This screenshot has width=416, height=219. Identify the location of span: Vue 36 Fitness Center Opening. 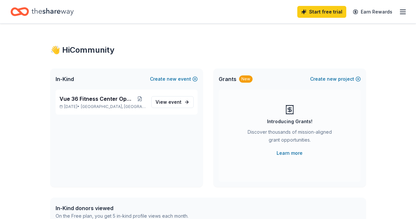
(97, 99).